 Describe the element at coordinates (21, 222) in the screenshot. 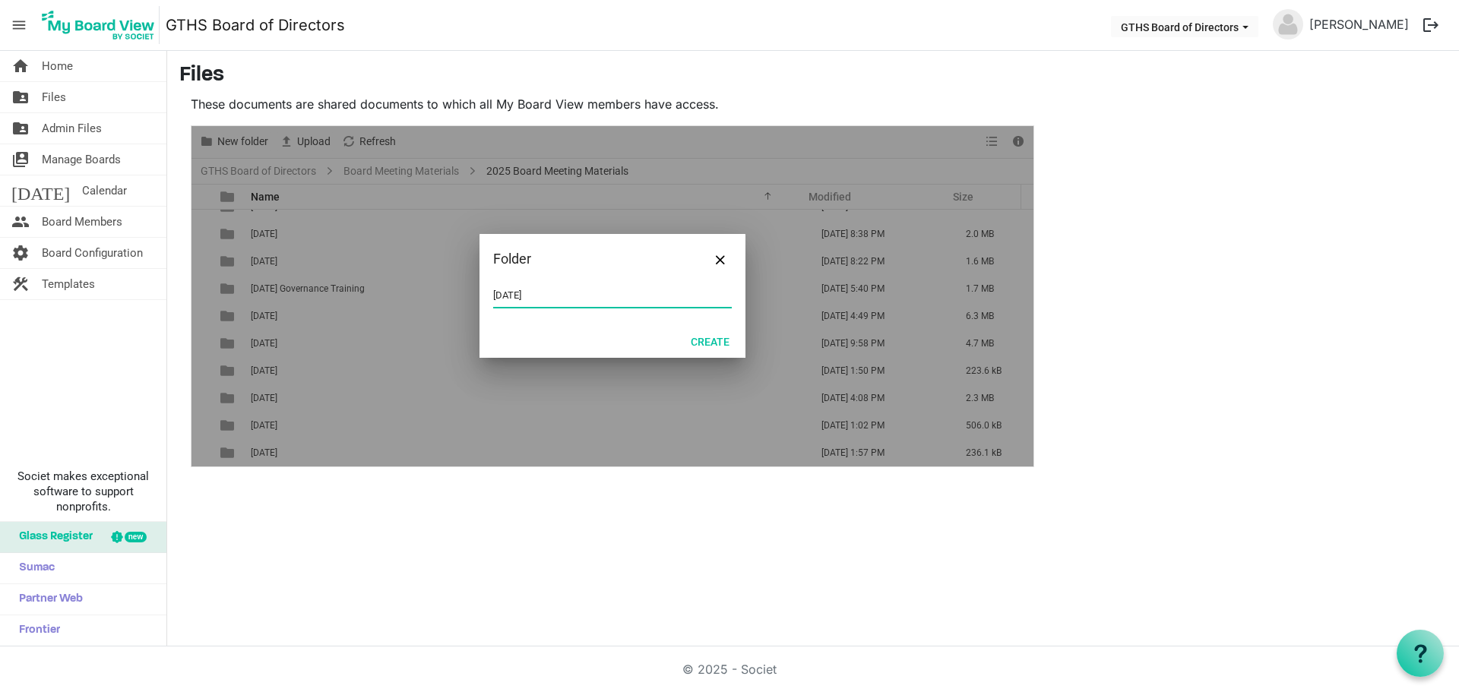

I see `span: people` at that location.